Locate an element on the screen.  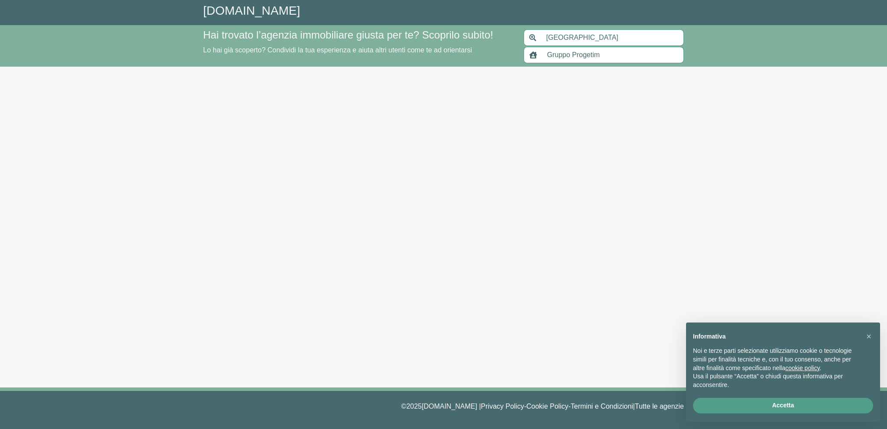
a: Termini e Condizioni is located at coordinates (602, 406).